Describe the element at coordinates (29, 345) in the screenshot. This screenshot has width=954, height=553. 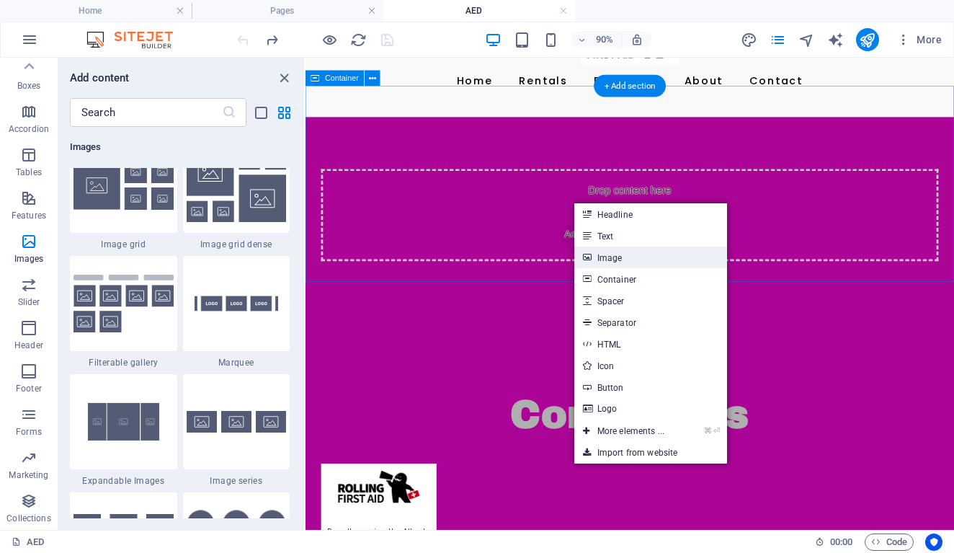
I see `p: Header` at that location.